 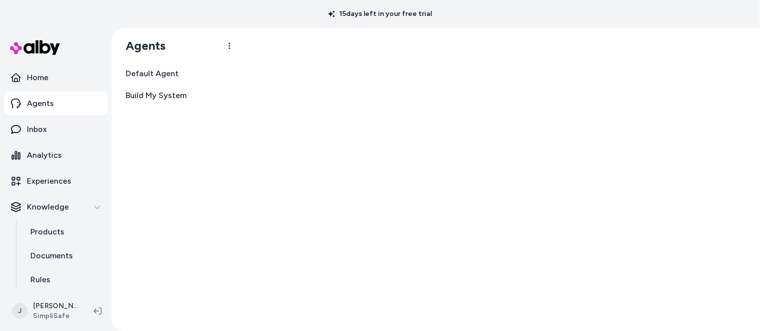 What do you see at coordinates (380, 14) in the screenshot?
I see `p: 15 days left in your free trial` at bounding box center [380, 14].